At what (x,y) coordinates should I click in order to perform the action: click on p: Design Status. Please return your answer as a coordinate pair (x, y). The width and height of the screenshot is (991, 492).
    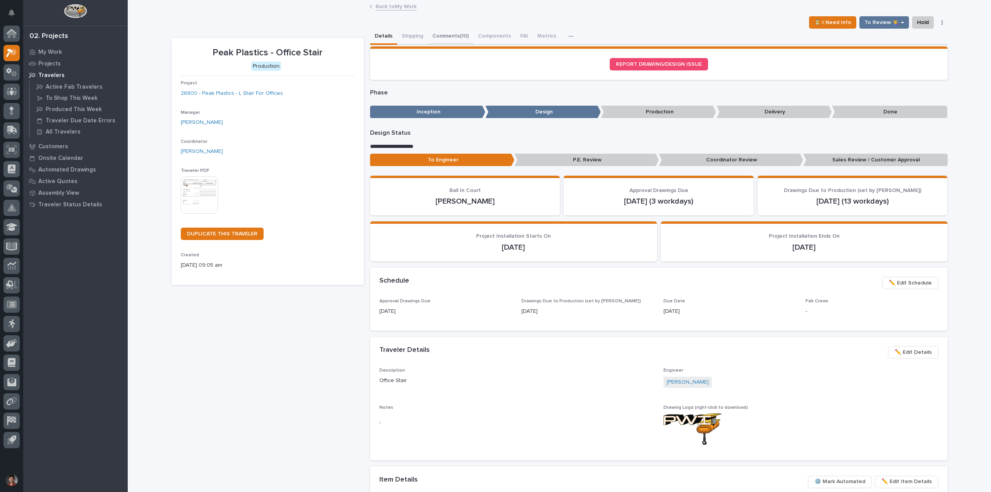
    Looking at the image, I should click on (659, 133).